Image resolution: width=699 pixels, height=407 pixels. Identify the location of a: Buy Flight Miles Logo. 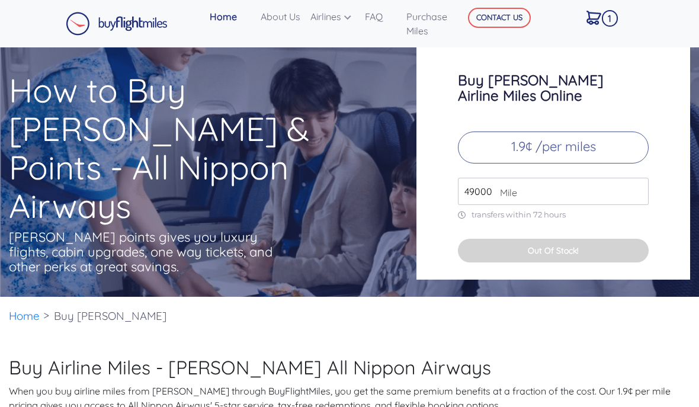
(117, 24).